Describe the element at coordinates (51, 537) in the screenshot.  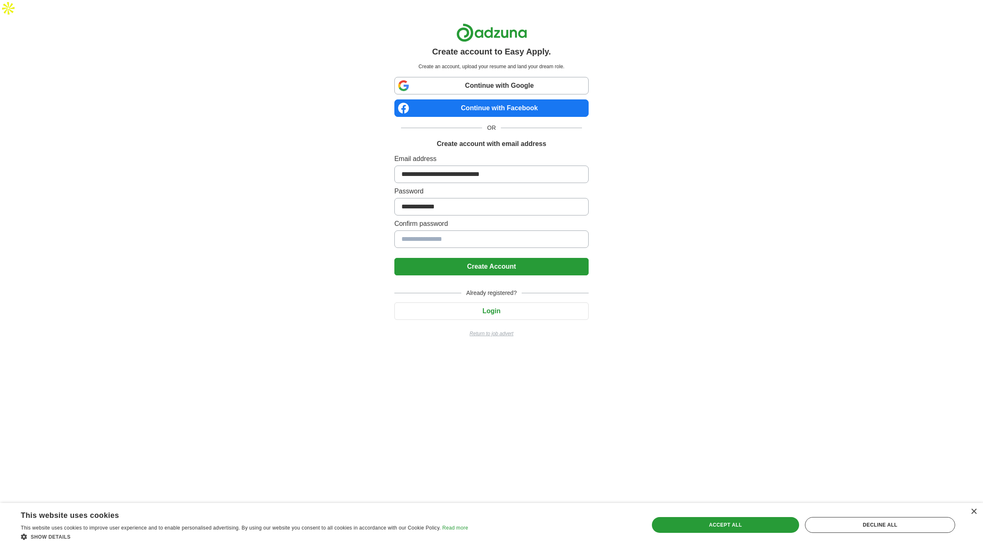
I see `span: Show details` at that location.